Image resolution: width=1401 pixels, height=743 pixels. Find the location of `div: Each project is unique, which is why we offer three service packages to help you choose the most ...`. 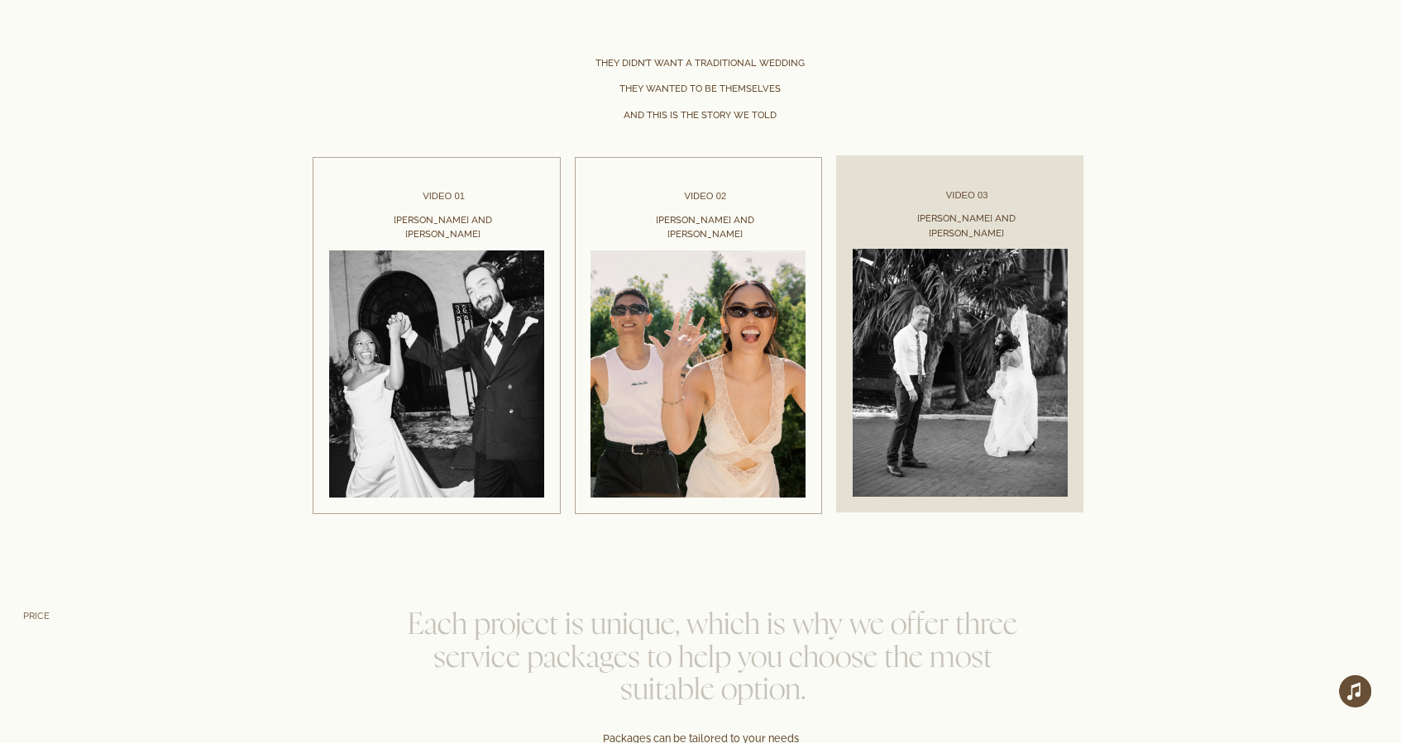

div: Each project is unique, which is why we offer three service packages to help you choose the most ... is located at coordinates (712, 658).